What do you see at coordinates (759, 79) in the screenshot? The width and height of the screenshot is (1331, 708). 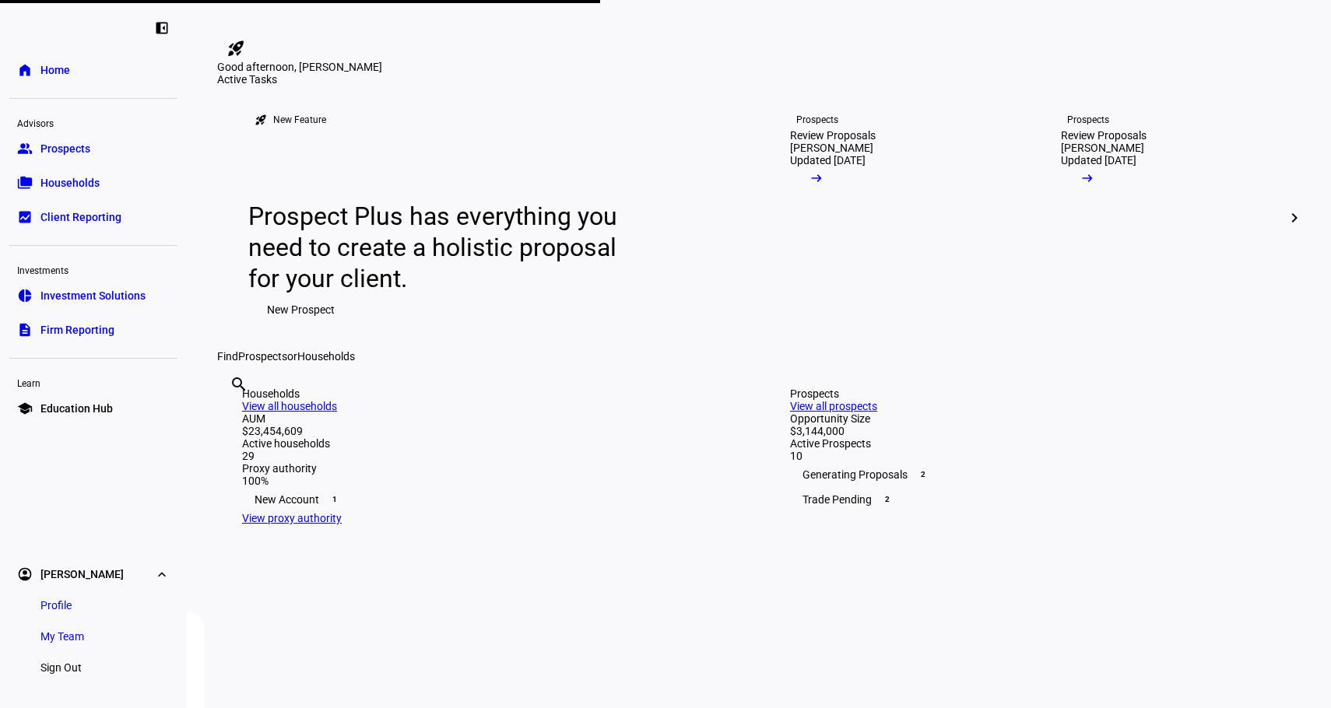 I see `div: Active Tasks` at bounding box center [759, 79].